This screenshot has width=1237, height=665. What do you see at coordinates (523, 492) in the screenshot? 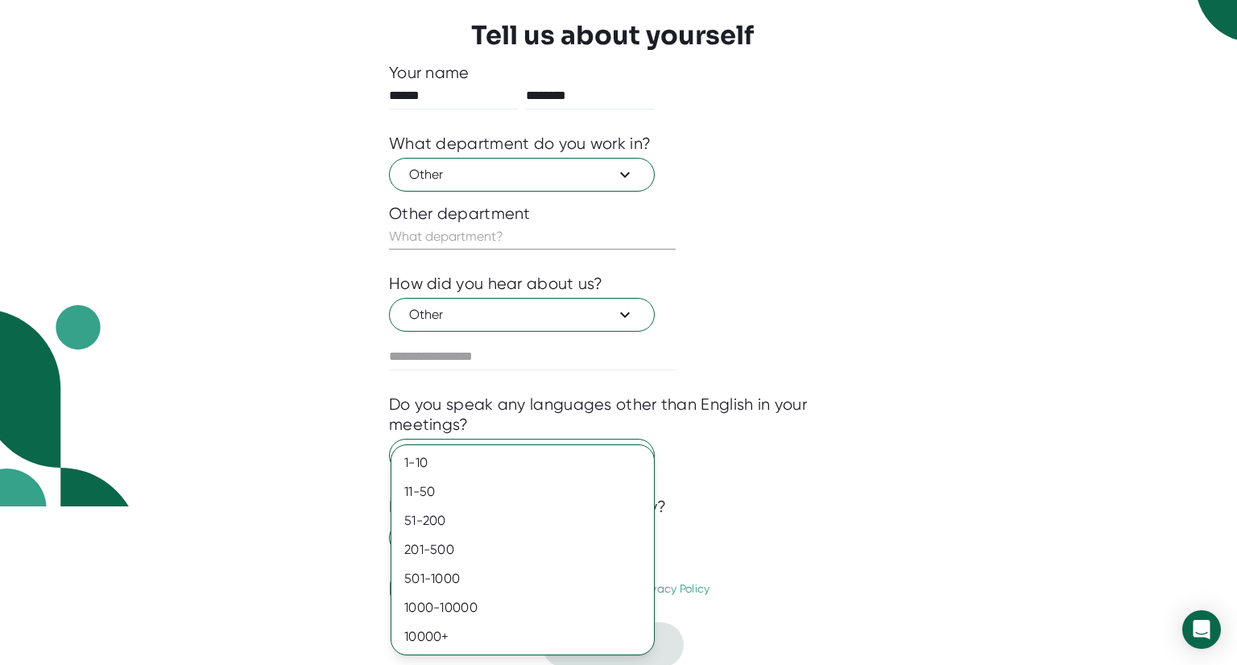
I see `div: 11-50` at bounding box center [523, 492].